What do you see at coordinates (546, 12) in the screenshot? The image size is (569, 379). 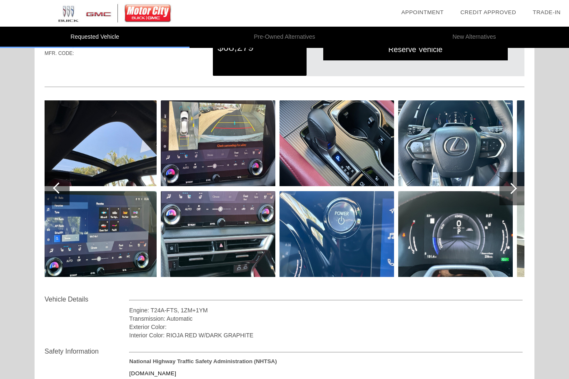 I see `a: Trade-In` at bounding box center [546, 12].